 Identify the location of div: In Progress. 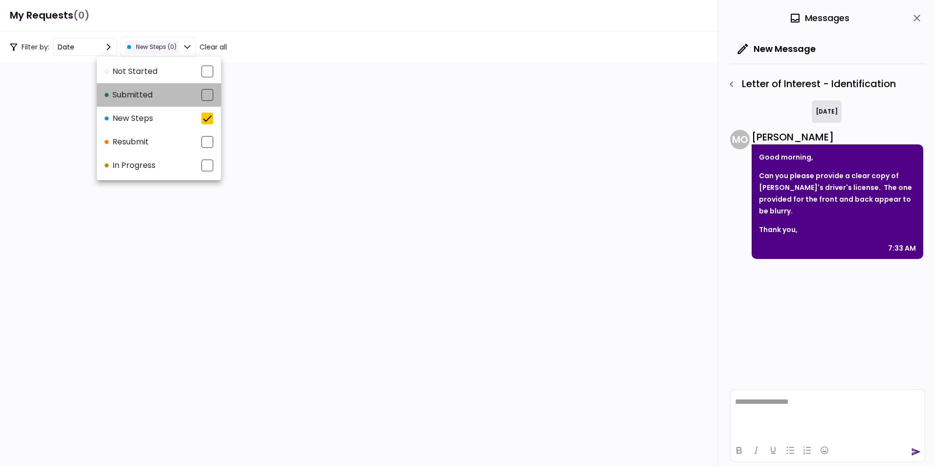
(130, 165).